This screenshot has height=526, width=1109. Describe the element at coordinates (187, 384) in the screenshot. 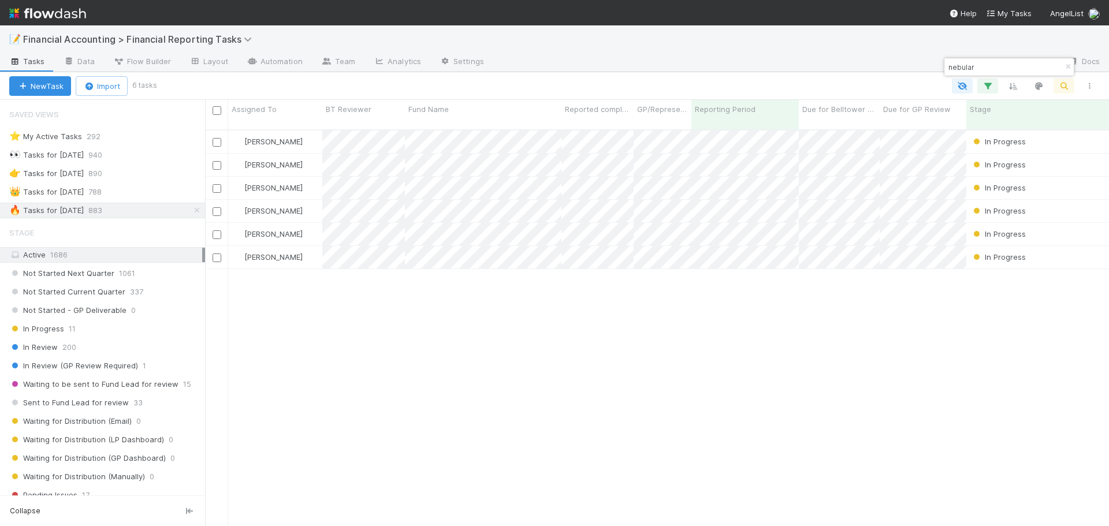

I see `span: 15` at that location.